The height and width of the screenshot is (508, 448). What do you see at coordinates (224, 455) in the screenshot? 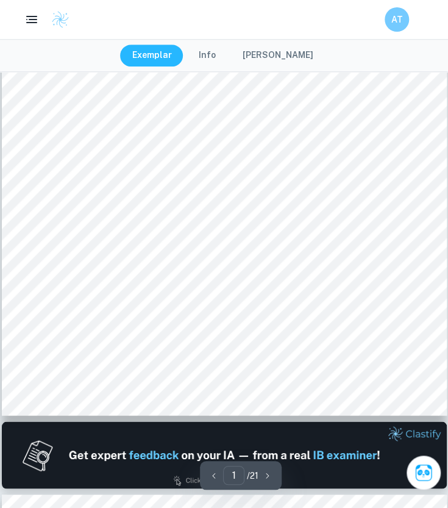
I see `img: Ad` at bounding box center [224, 455].